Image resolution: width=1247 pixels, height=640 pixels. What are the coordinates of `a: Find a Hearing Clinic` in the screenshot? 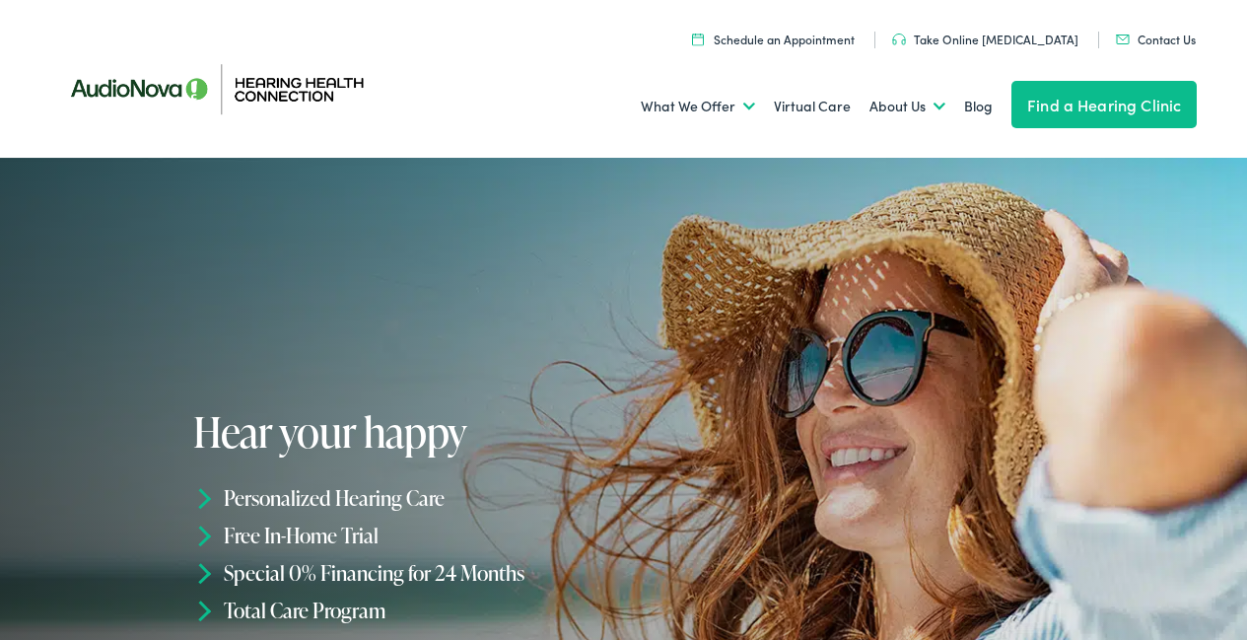 It's located at (1104, 105).